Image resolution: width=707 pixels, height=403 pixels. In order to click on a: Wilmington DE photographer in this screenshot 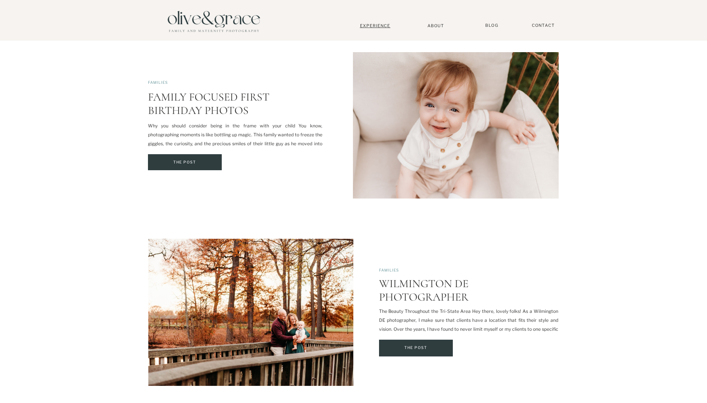, I will do `click(251, 312)`.